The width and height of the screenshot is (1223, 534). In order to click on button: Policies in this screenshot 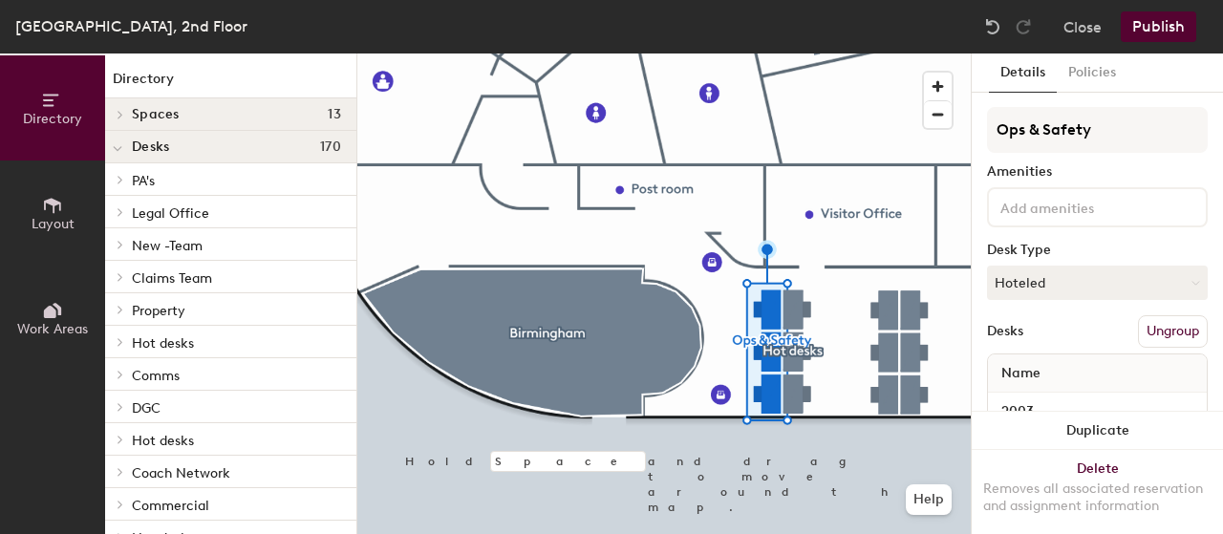, I will do `click(1092, 73)`.